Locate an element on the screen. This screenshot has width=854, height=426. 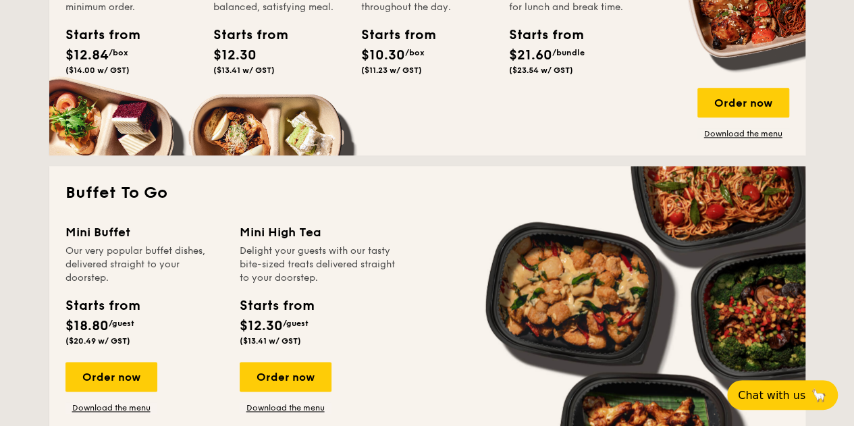
span: $21.60 is located at coordinates (531, 55).